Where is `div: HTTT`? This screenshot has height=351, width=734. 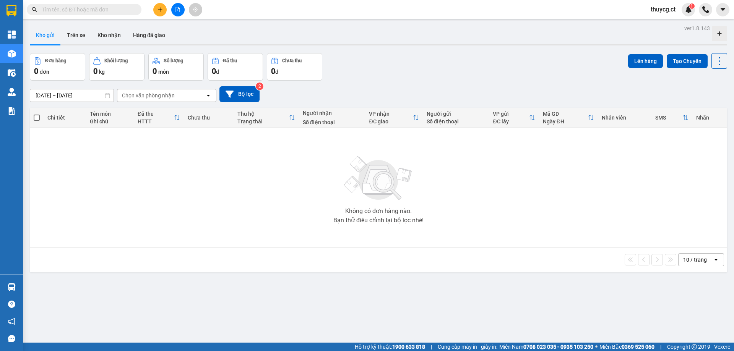
div: HTTT is located at coordinates (156, 122).